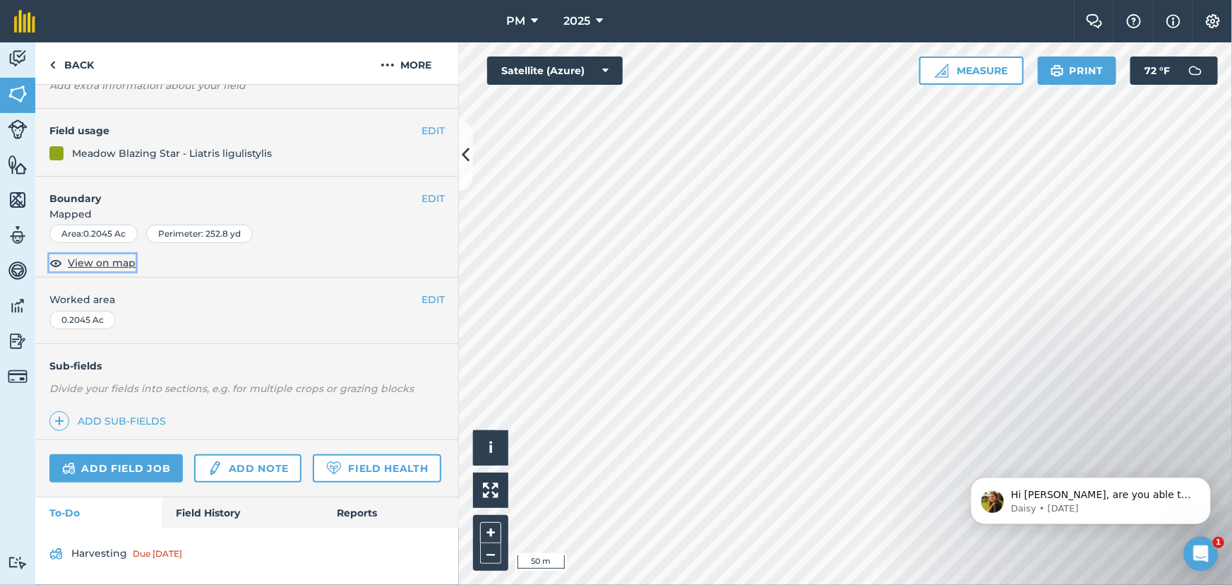 Image resolution: width=1232 pixels, height=585 pixels. What do you see at coordinates (1158, 71) in the screenshot?
I see `span: 72 ° F` at bounding box center [1158, 71].